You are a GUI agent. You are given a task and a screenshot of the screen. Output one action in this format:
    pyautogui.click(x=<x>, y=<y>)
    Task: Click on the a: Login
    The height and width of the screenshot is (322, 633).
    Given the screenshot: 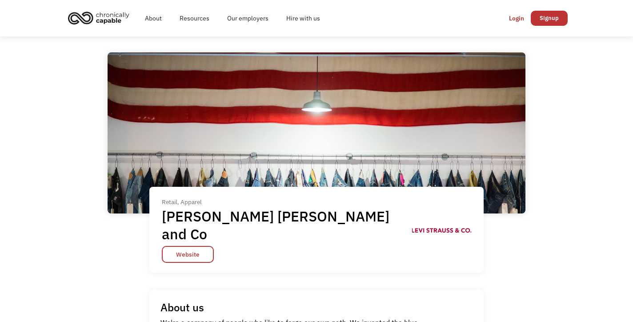 What is the action you would take?
    pyautogui.click(x=517, y=18)
    